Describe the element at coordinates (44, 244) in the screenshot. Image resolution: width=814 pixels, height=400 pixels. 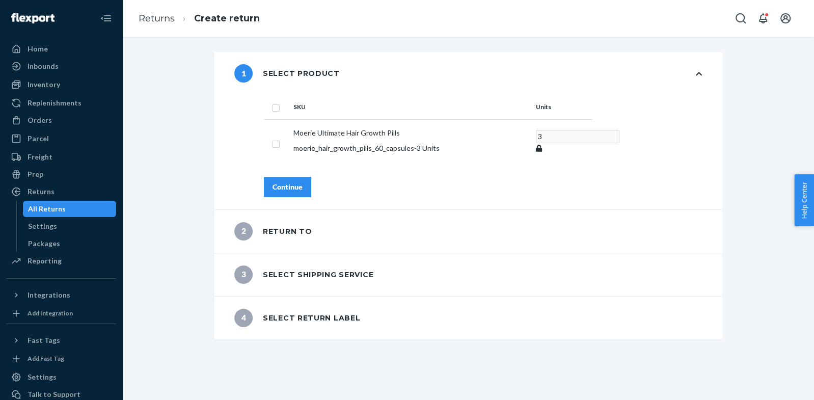
I see `div: Packages` at that location.